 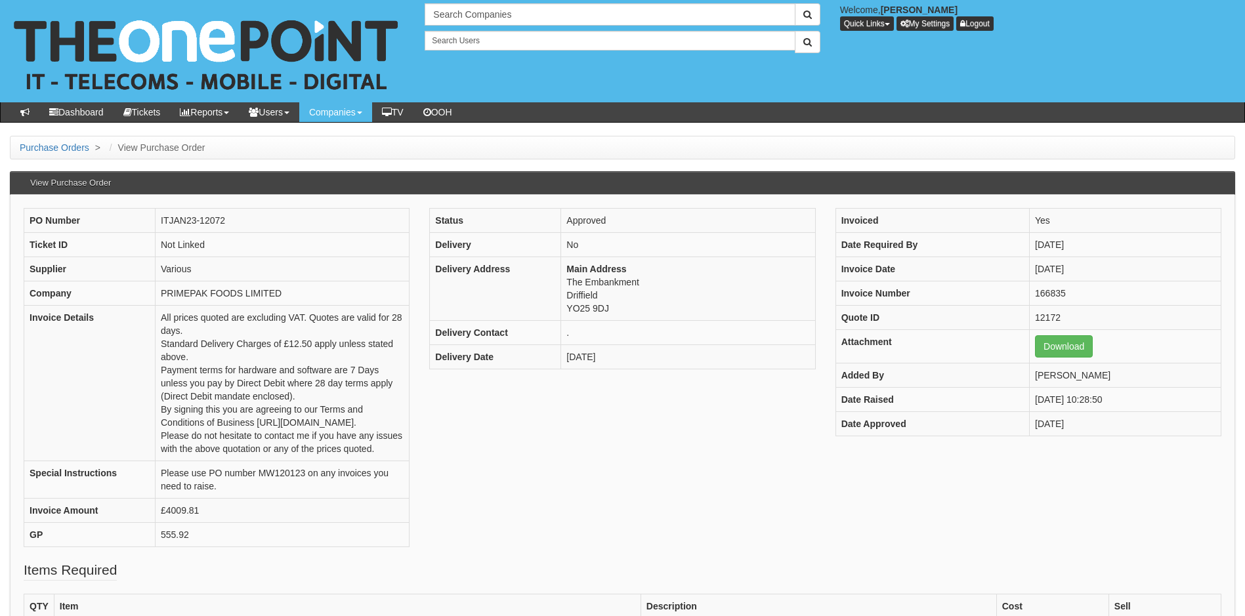 I want to click on b: Main Address, so click(x=596, y=269).